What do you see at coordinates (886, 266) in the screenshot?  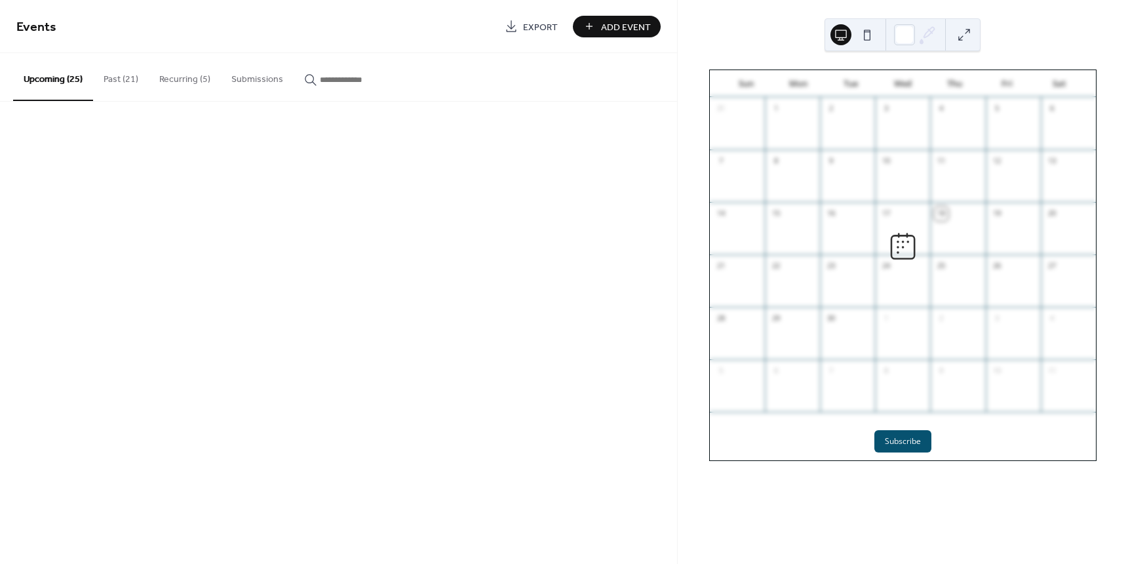 I see `div: 24` at bounding box center [886, 266].